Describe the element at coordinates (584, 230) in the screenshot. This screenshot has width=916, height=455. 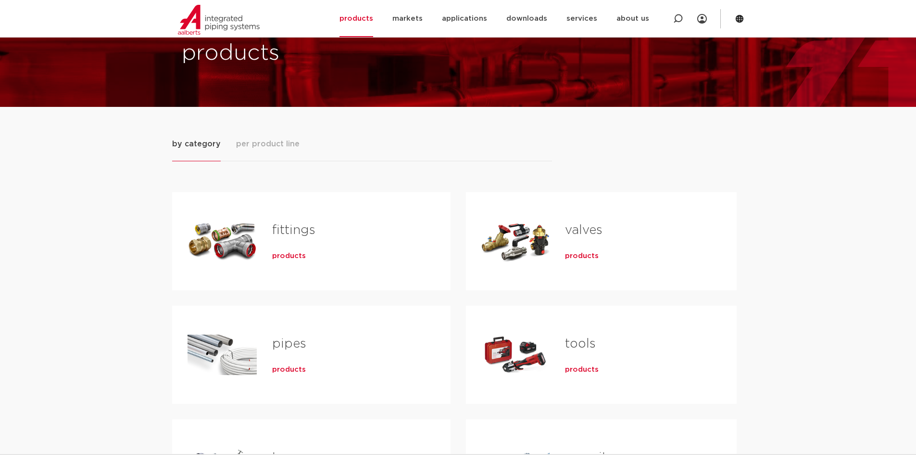
I see `font: valves` at that location.